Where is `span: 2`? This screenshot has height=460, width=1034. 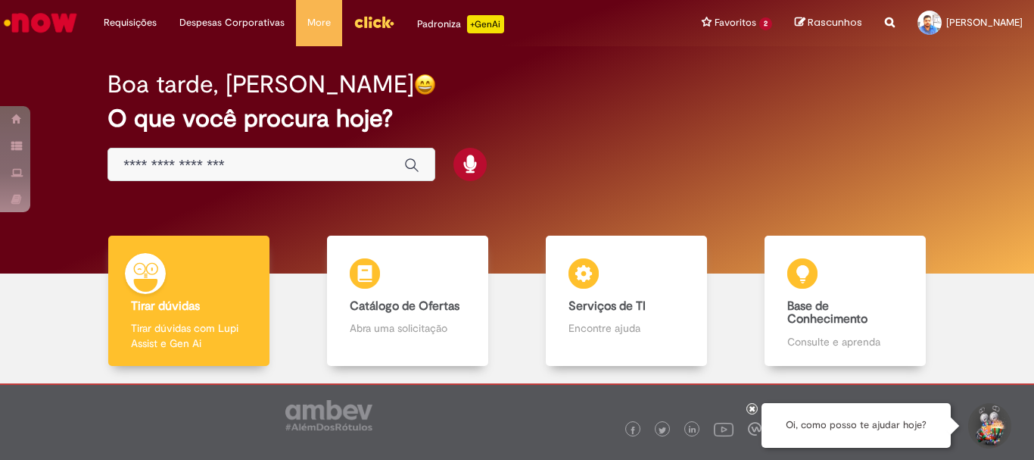 span: 2 is located at coordinates (766, 23).